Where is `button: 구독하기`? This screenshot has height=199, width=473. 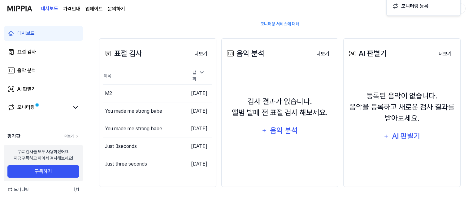 button: 구독하기 is located at coordinates (43, 172).